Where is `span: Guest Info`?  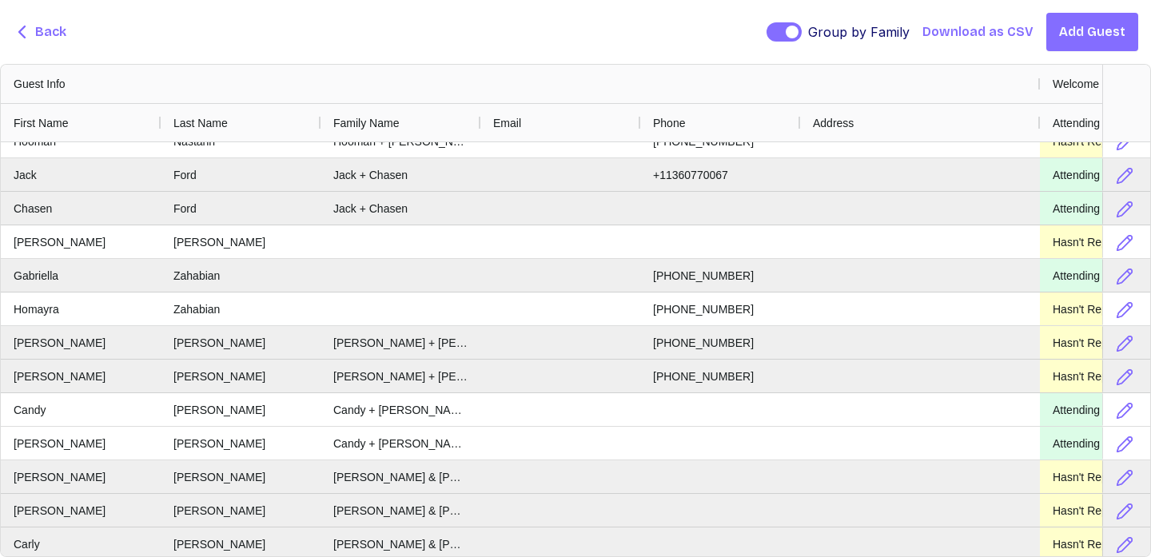
span: Guest Info is located at coordinates (39, 84).